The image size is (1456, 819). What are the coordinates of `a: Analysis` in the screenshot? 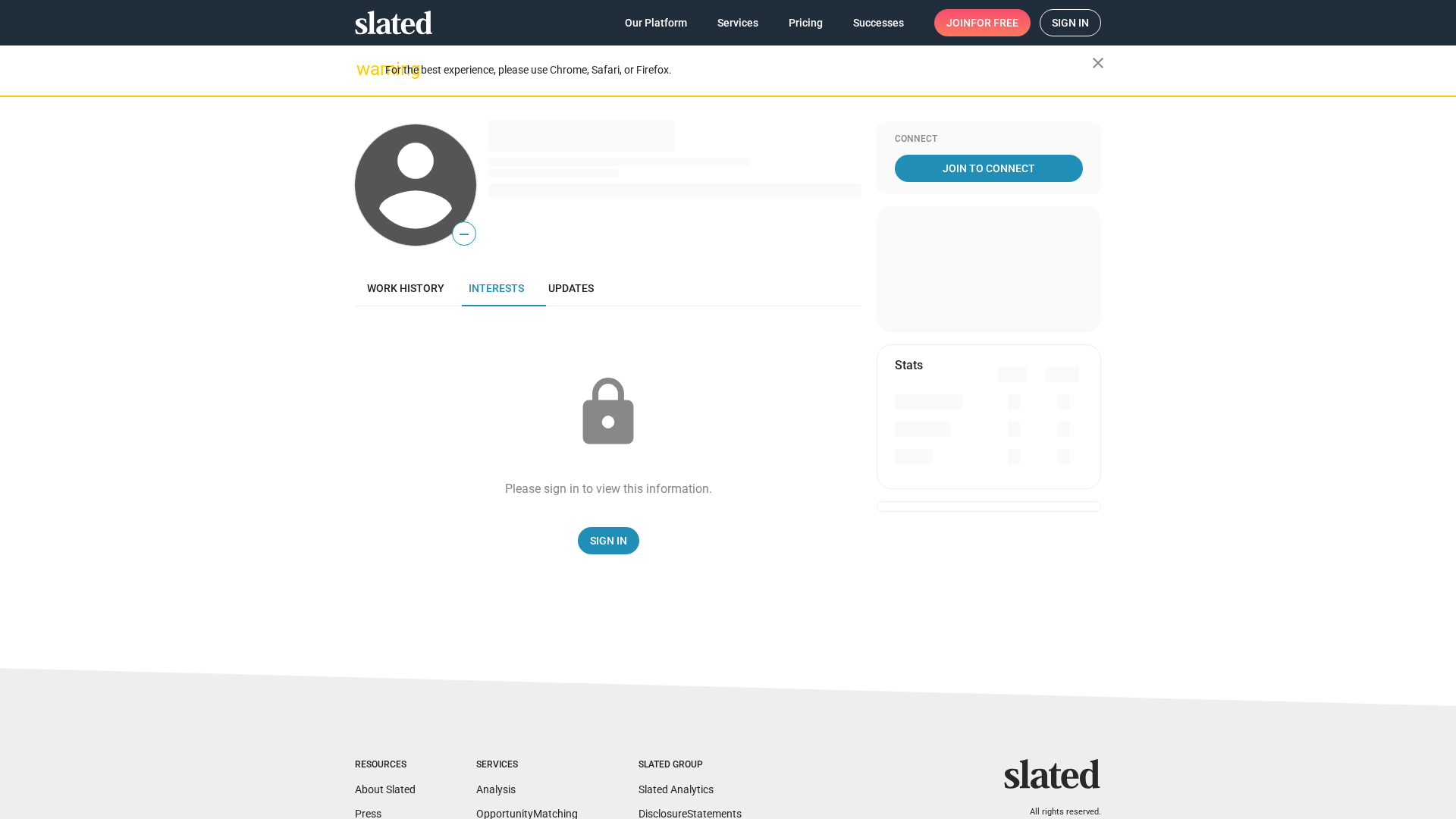 It's located at (496, 789).